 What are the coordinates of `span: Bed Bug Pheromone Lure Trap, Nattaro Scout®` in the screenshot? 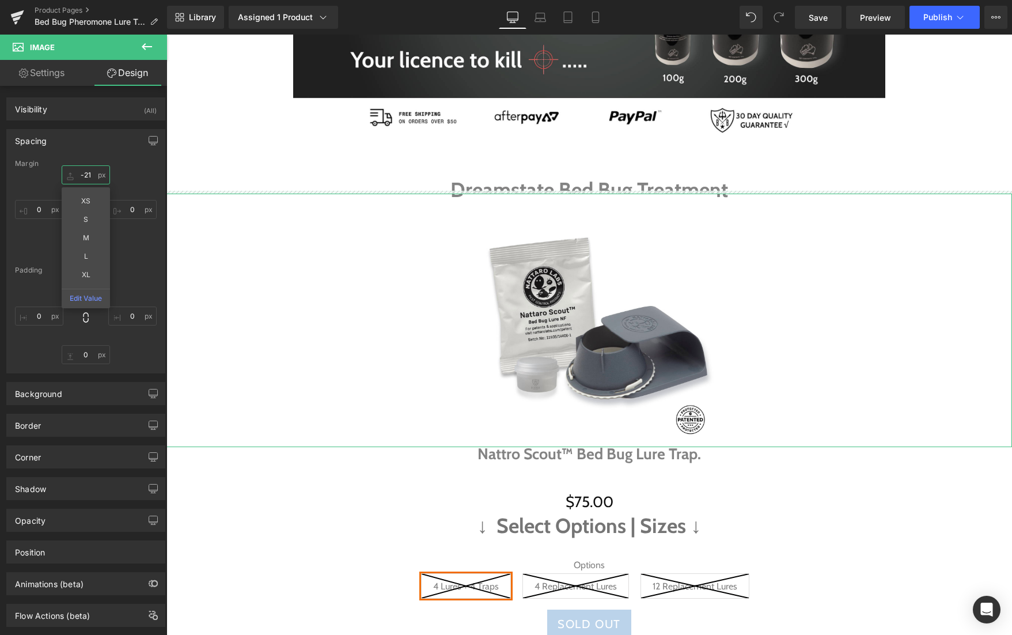 It's located at (90, 22).